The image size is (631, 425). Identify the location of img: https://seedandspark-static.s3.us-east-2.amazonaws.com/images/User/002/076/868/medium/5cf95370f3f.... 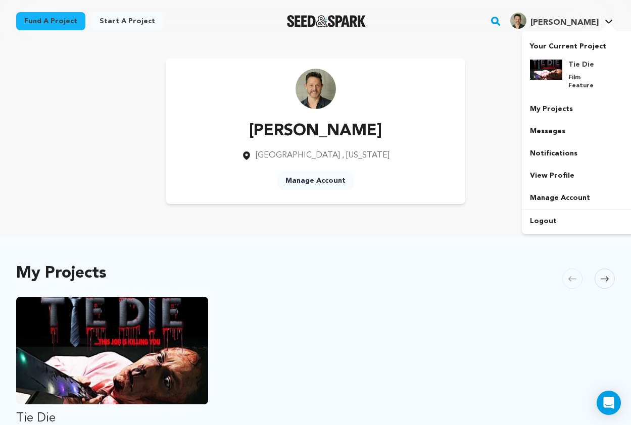
(316, 89).